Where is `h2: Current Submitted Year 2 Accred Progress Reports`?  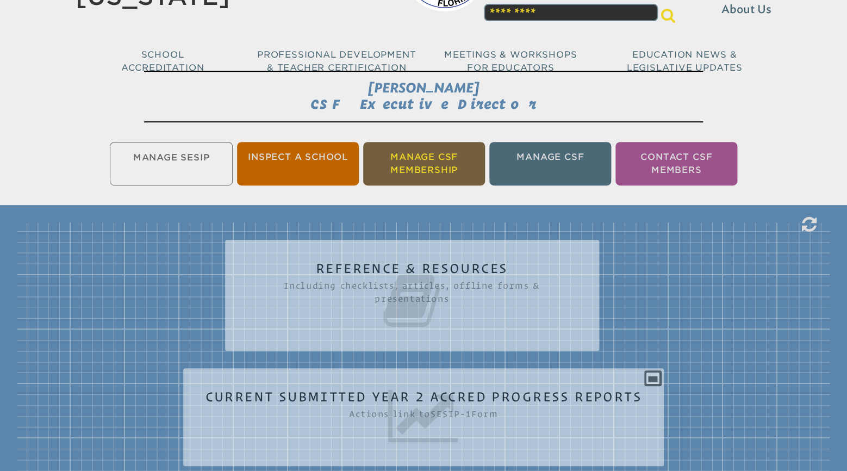 h2: Current Submitted Year 2 Accred Progress Reports is located at coordinates (423, 418).